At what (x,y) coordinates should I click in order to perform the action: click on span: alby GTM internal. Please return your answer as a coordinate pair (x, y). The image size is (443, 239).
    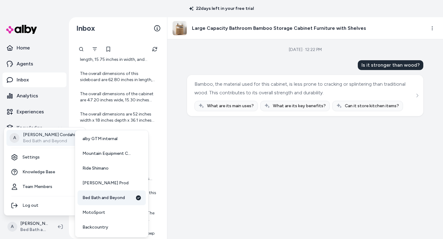
    Looking at the image, I should click on (100, 139).